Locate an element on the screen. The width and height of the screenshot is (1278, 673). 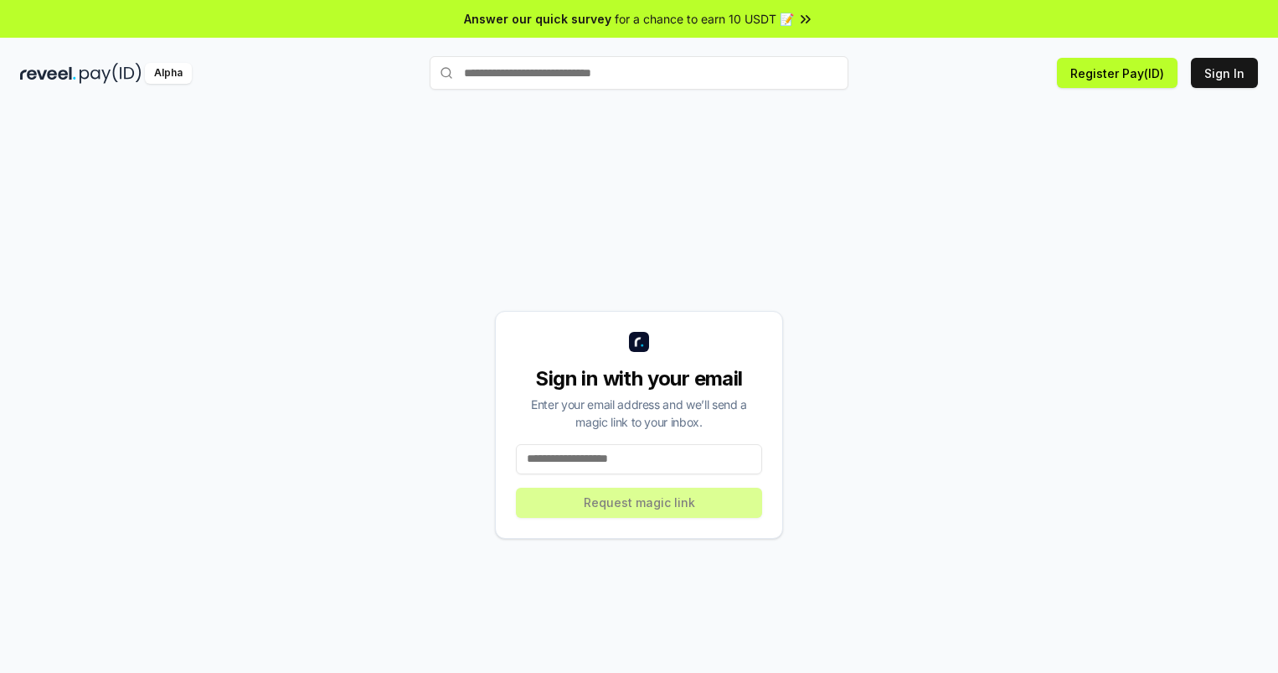
div: Enter your email address and we’ll send a magic link to your inbox. is located at coordinates (639, 413).